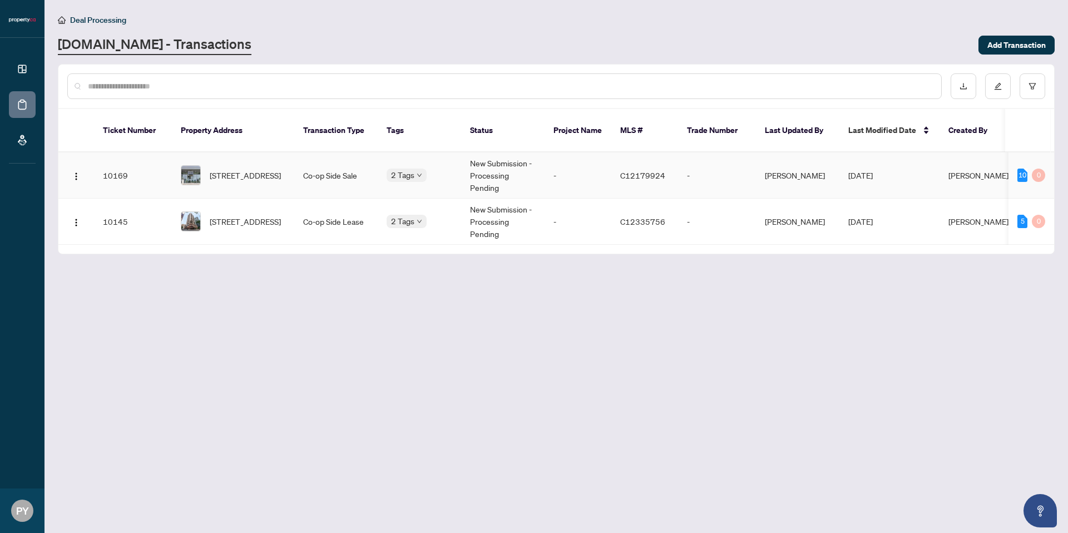 This screenshot has height=533, width=1068. Describe the element at coordinates (998, 86) in the screenshot. I see `button: edit` at that location.